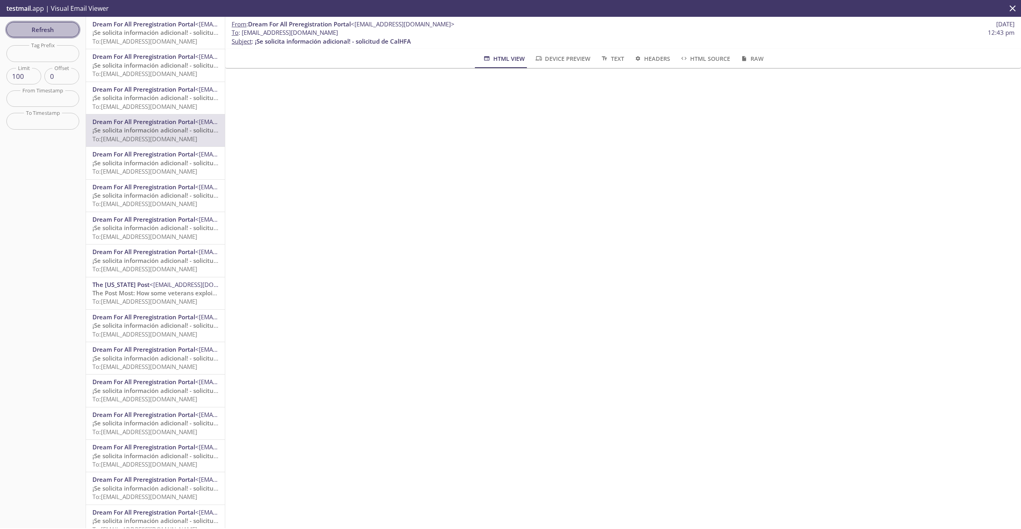 This screenshot has height=529, width=1021. Describe the element at coordinates (18, 8) in the screenshot. I see `span: testmail` at that location.